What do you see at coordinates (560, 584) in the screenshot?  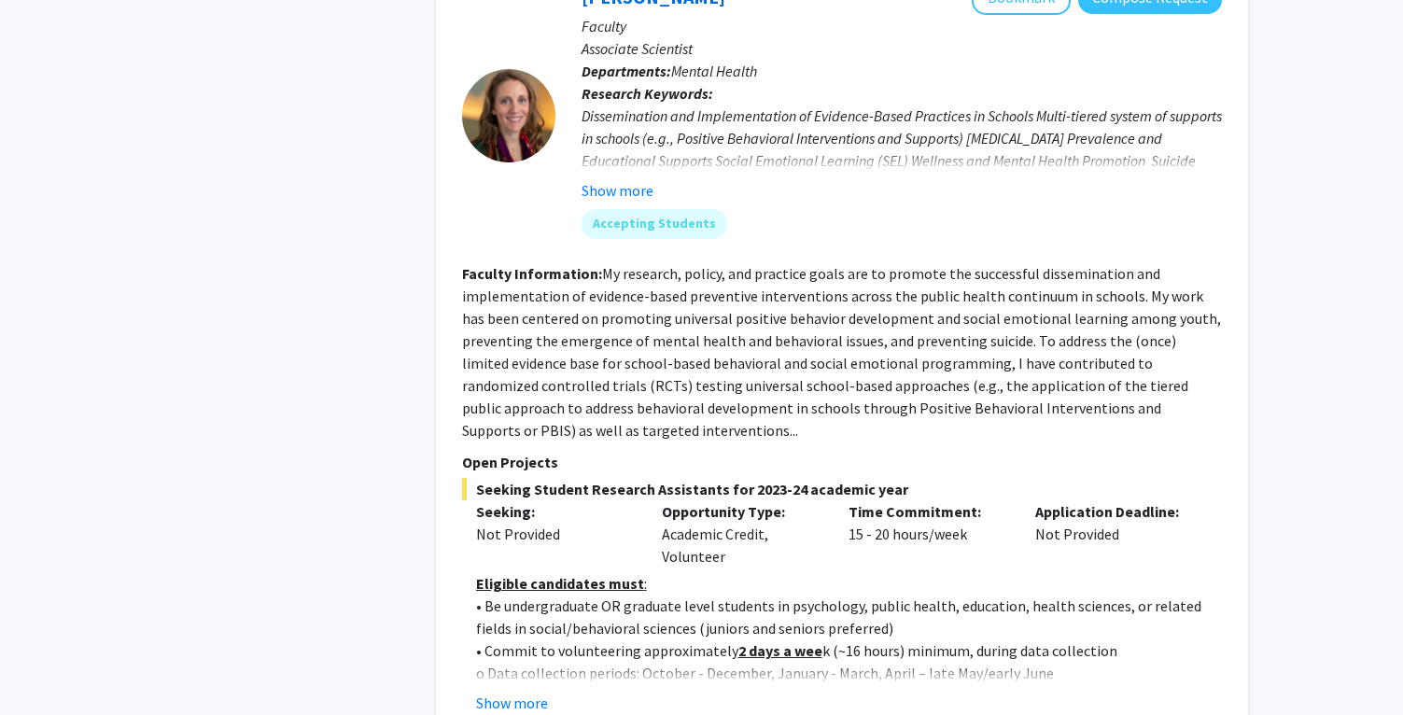 I see `u: Eligible candidates must` at bounding box center [560, 584].